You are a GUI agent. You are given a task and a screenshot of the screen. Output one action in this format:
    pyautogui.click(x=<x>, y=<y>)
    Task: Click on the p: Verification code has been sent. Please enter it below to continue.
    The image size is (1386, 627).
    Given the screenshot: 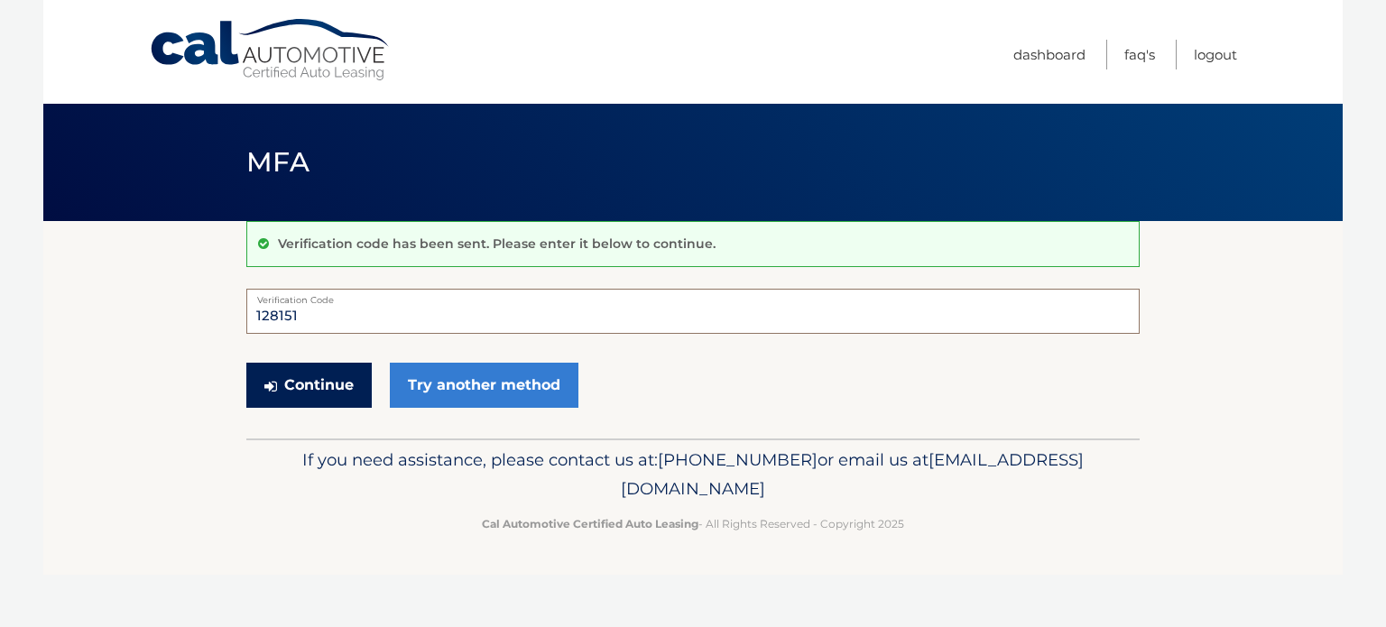 What is the action you would take?
    pyautogui.click(x=496, y=244)
    